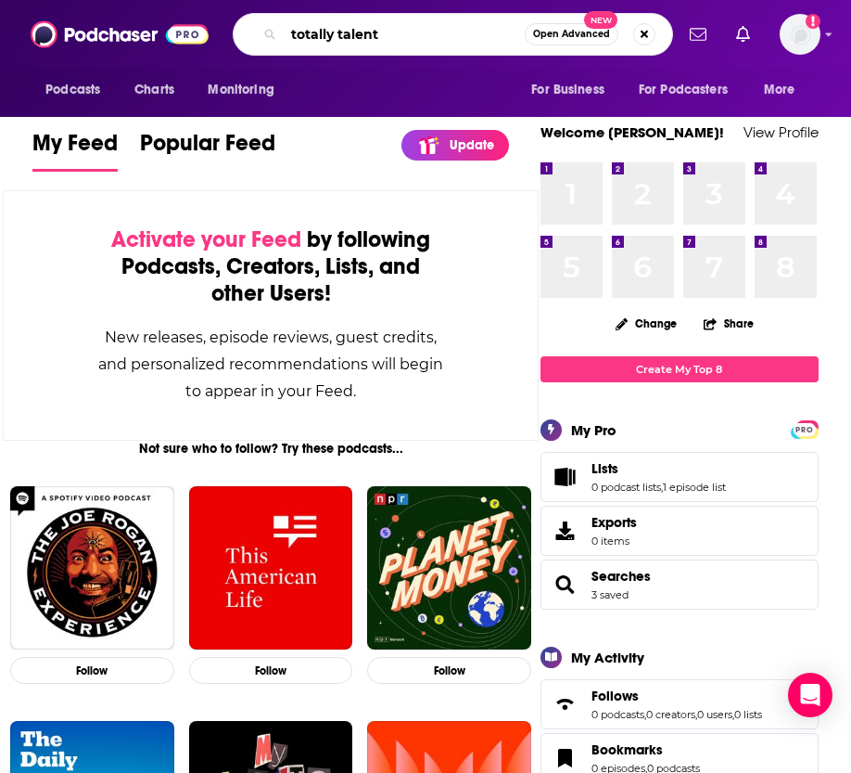 This screenshot has width=851, height=773. What do you see at coordinates (813, 21) in the screenshot?
I see `svg: Add a profile image` at bounding box center [813, 21].